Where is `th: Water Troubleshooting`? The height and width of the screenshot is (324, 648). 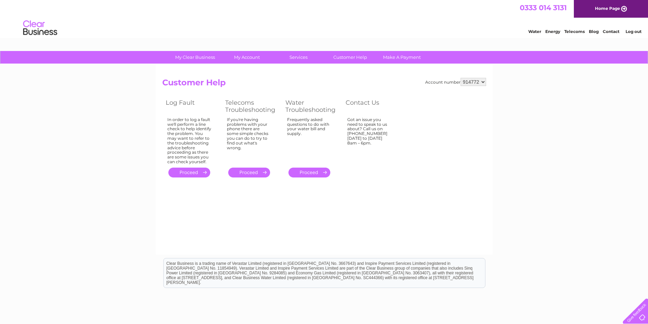 th: Water Troubleshooting is located at coordinates (312, 106).